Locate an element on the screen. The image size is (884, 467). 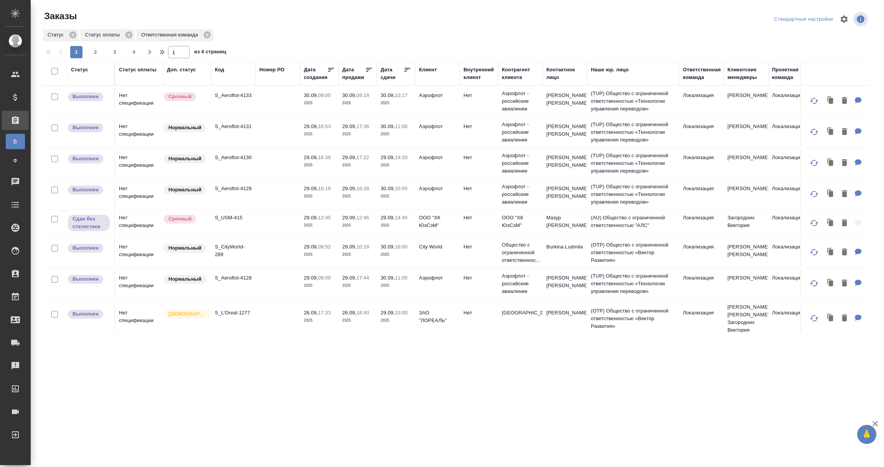
p: ЗАО "ЛОРЕАЛЬ" is located at coordinates (438, 317).